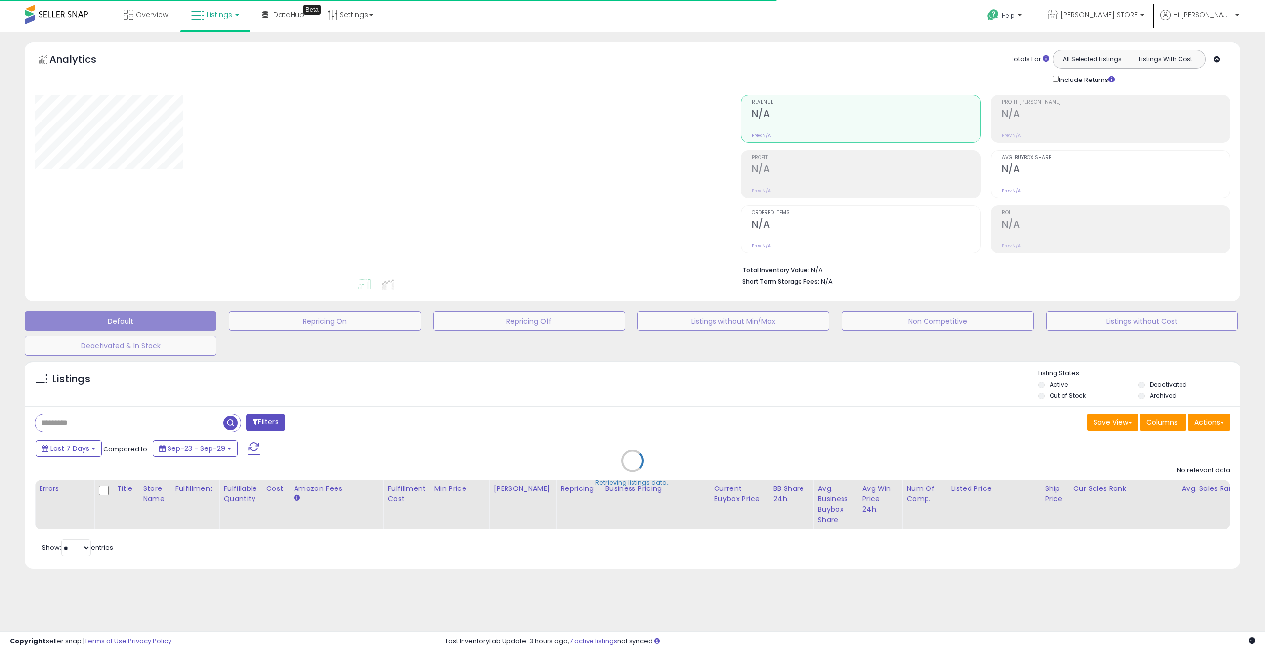  I want to click on div: Include Returns, so click(1085, 79).